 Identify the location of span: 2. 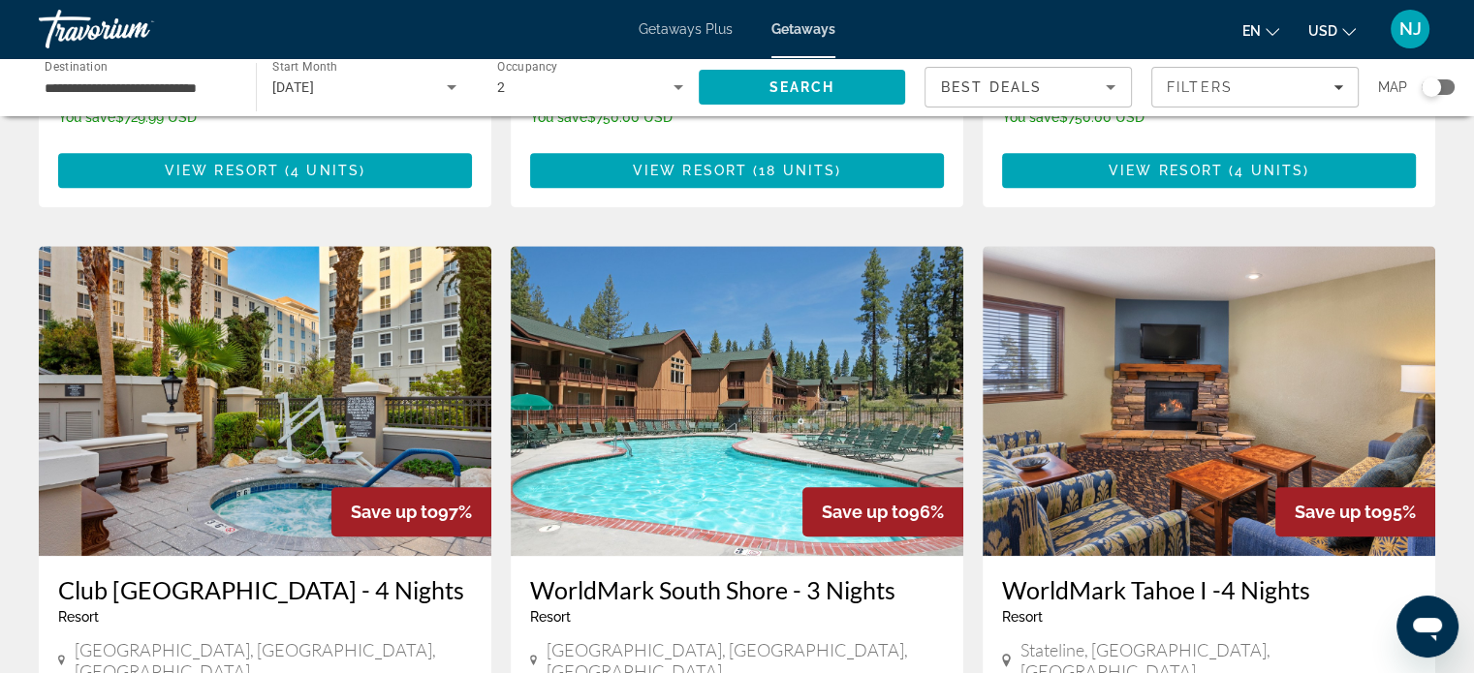
(501, 87).